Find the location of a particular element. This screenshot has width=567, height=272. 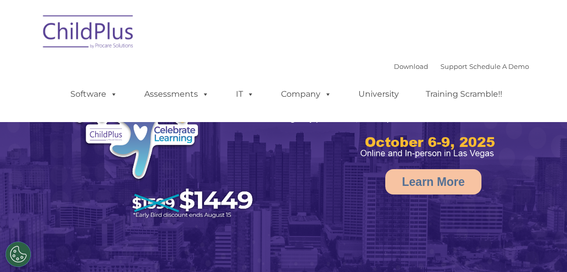

a: Schedule A Demo is located at coordinates (499, 66).